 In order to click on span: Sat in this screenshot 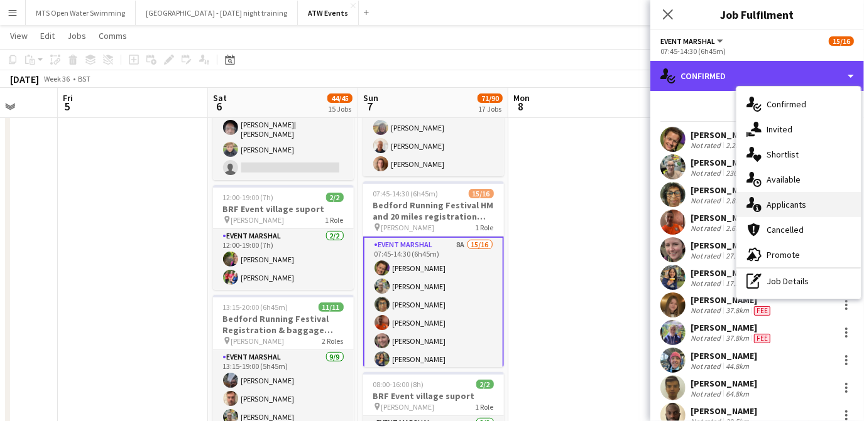, I will do `click(220, 98)`.